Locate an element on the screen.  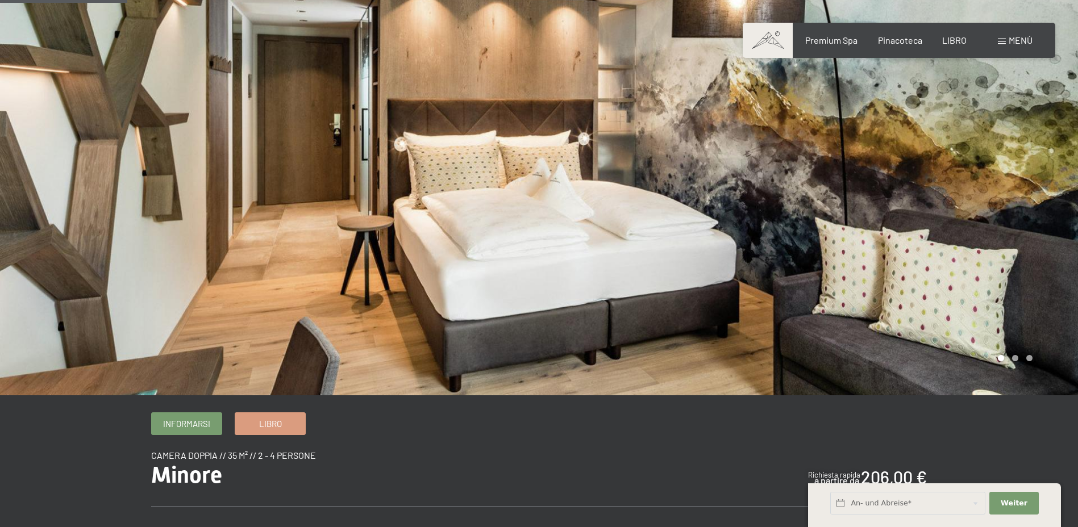
a: Pinacoteca is located at coordinates (900, 40).